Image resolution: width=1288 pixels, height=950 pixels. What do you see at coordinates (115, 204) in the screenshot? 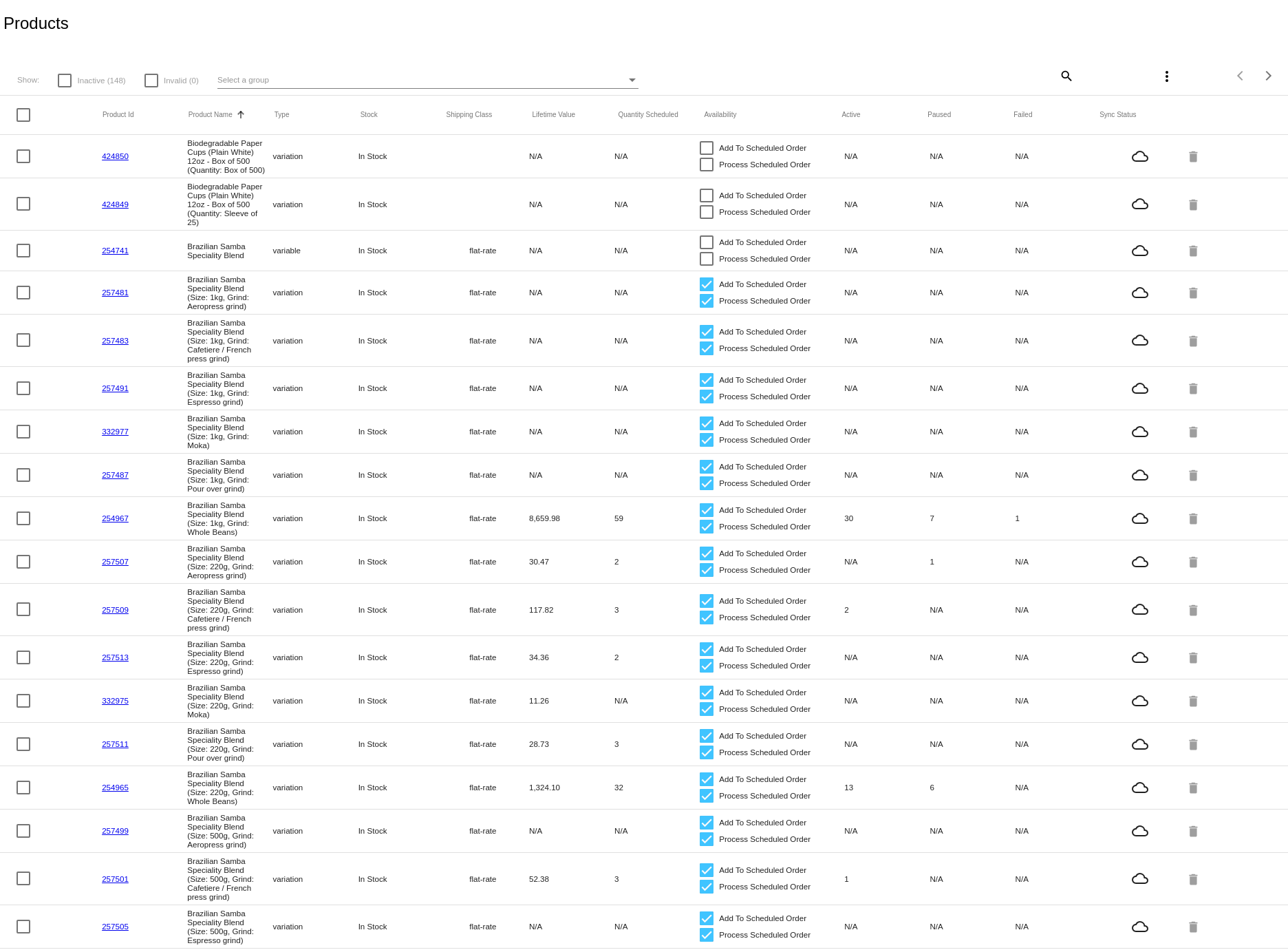
I see `a: 424849` at bounding box center [115, 204].